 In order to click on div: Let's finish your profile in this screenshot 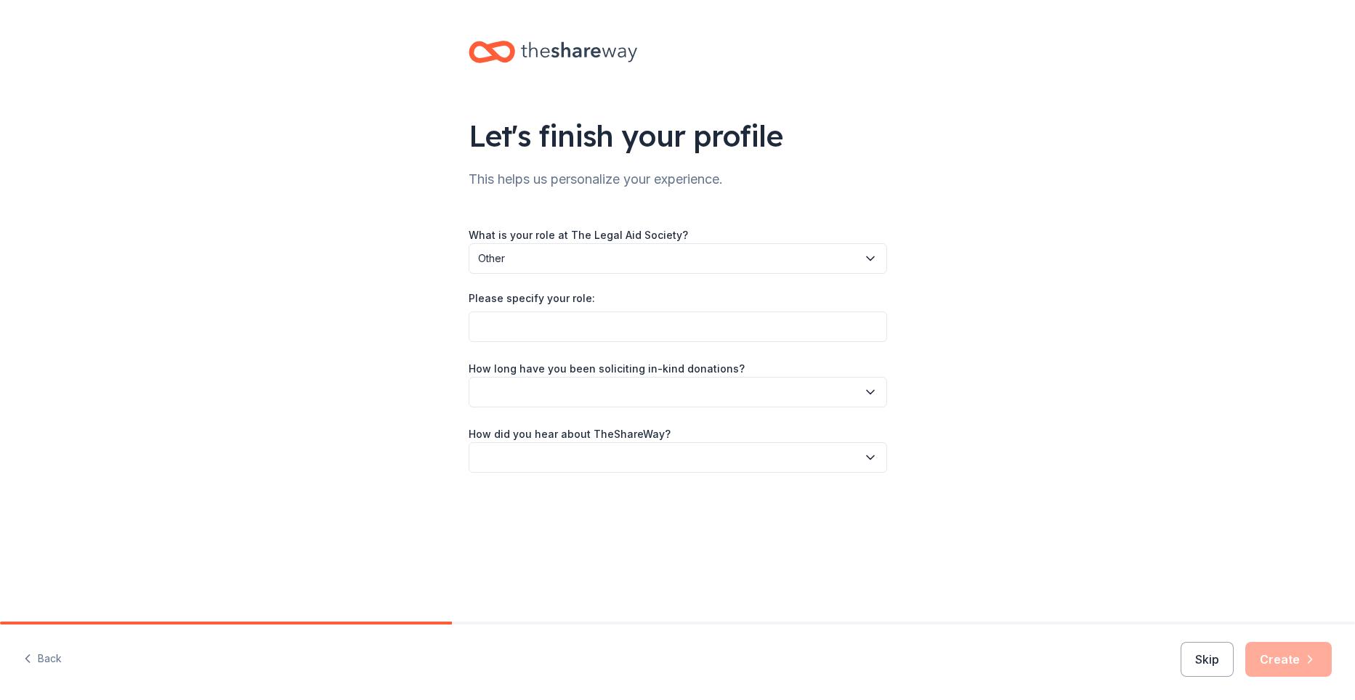, I will do `click(678, 136)`.